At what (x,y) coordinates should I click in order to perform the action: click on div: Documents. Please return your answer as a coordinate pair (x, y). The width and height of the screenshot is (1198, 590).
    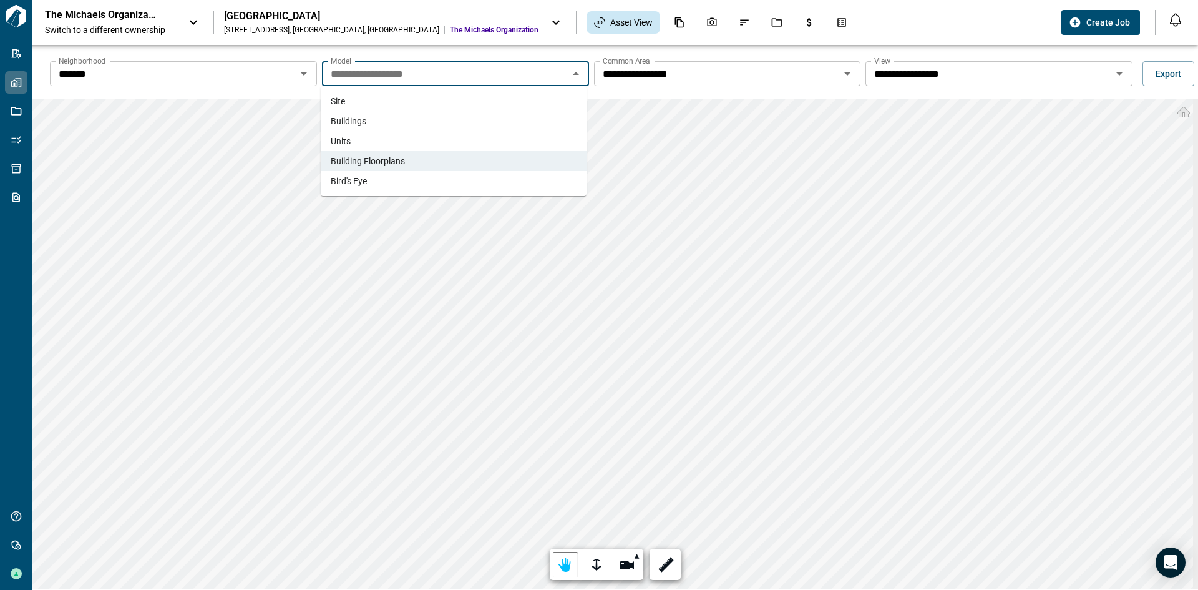
    Looking at the image, I should click on (679, 22).